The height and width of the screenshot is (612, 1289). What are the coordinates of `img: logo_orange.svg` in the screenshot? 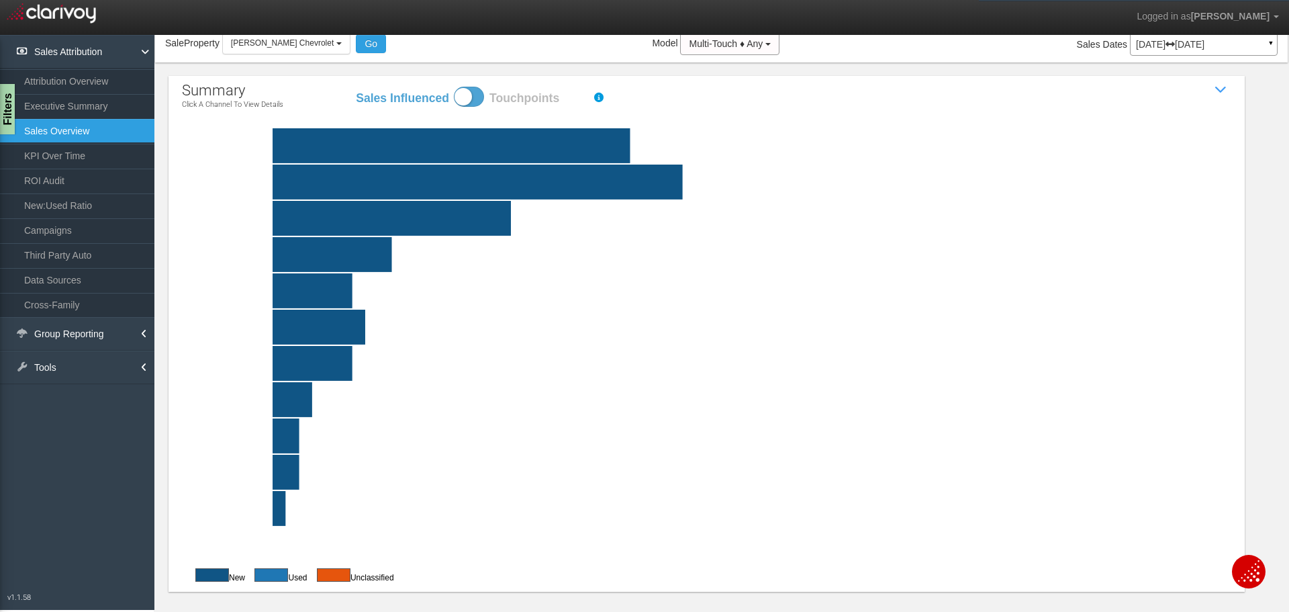 It's located at (27, 27).